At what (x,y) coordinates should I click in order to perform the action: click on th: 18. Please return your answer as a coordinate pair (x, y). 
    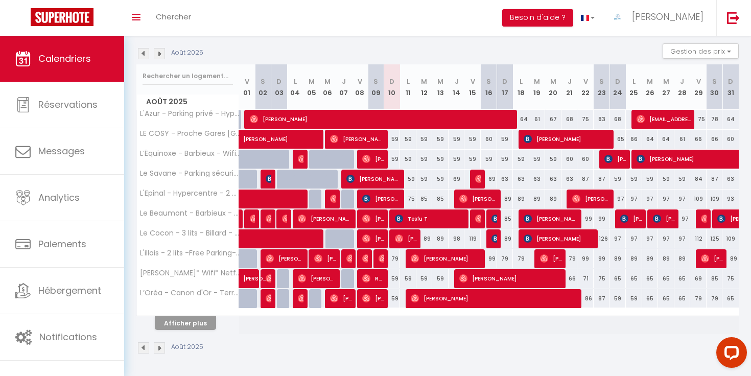
    Looking at the image, I should click on (521, 87).